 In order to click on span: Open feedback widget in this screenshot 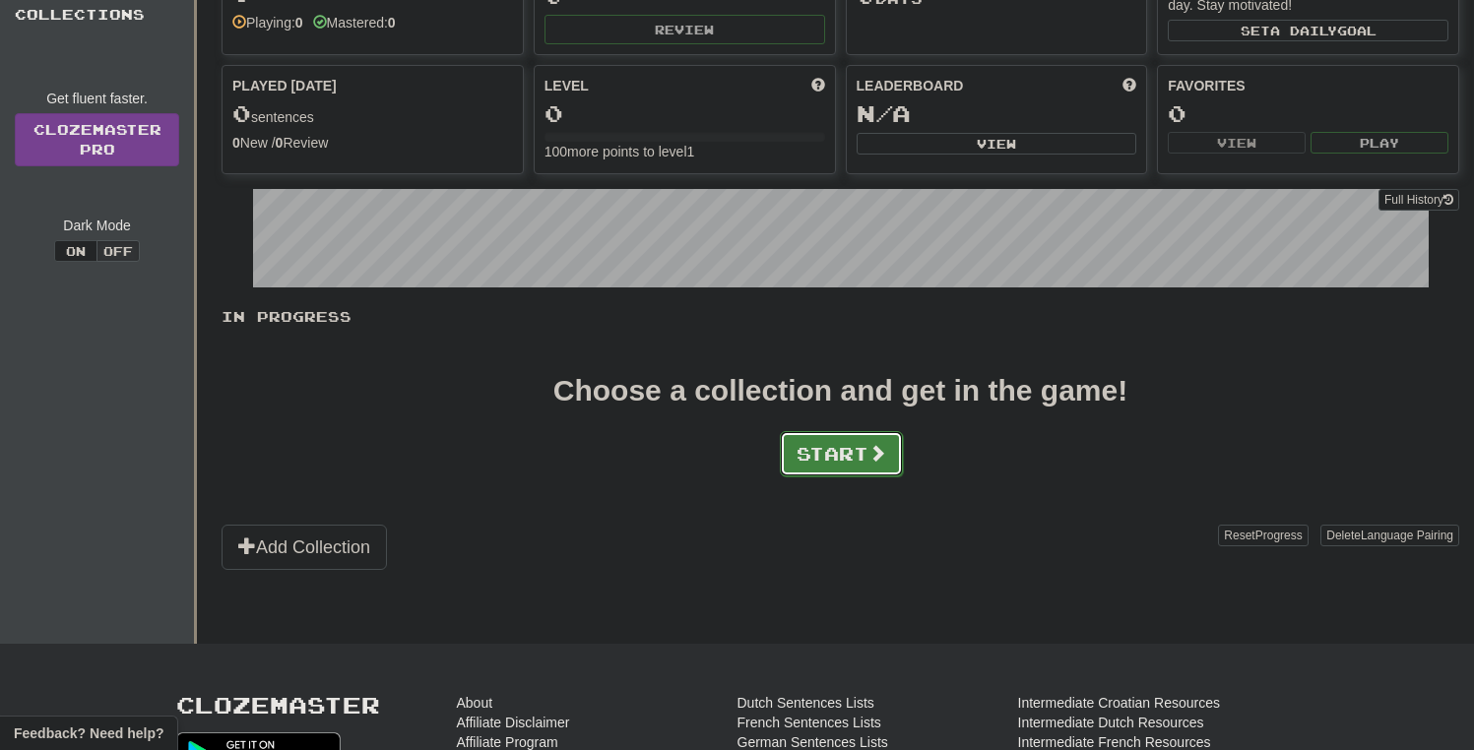, I will do `click(89, 733)`.